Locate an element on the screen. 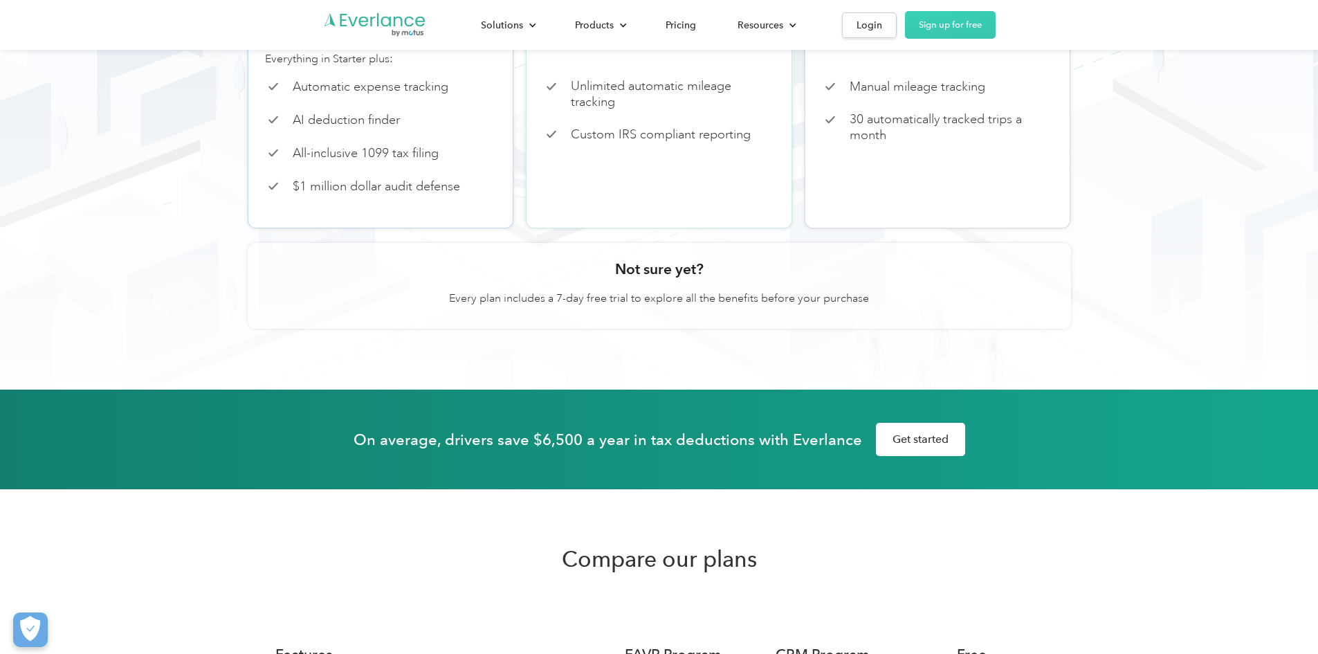 Image resolution: width=1318 pixels, height=654 pixels. a: Get started is located at coordinates (920, 439).